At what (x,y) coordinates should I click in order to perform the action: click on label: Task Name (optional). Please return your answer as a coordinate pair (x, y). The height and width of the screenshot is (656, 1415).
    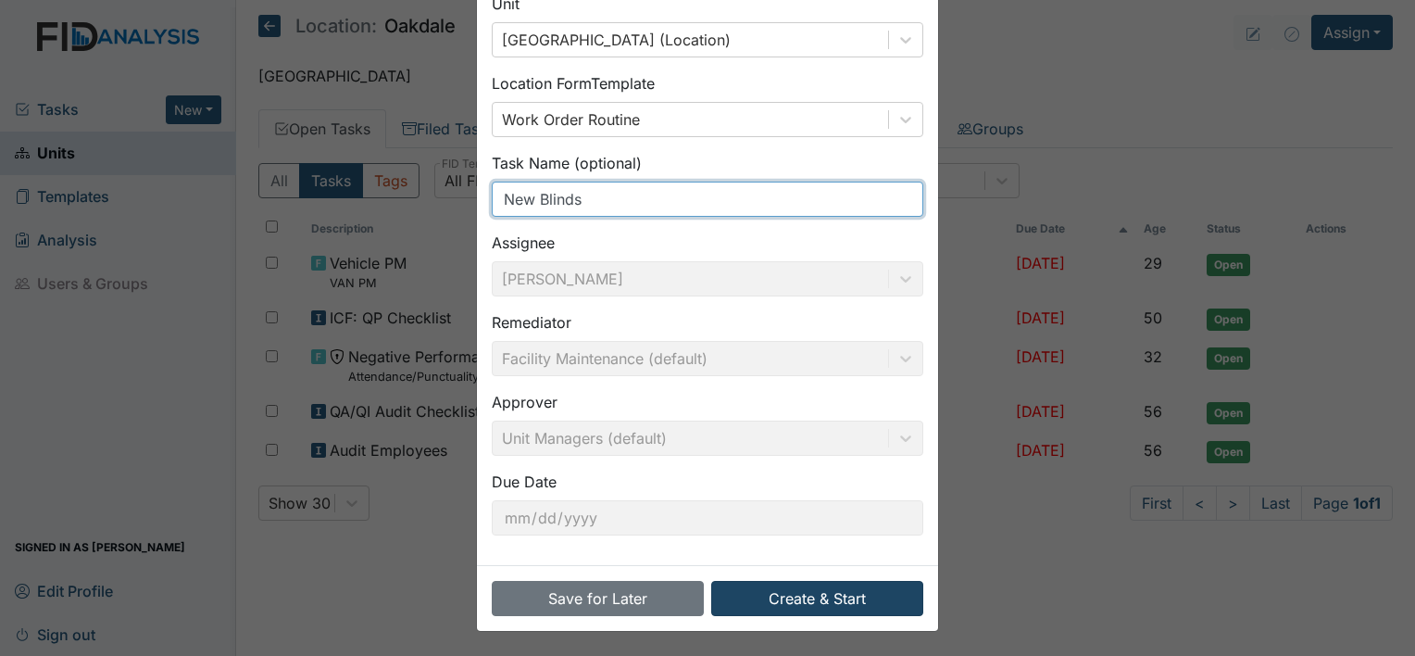
    Looking at the image, I should click on (567, 163).